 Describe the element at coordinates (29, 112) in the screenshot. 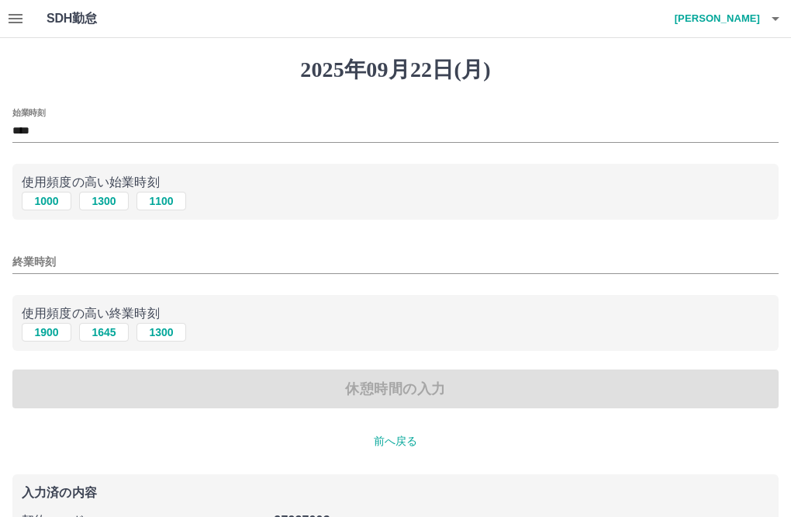

I see `label: 始業時刻` at that location.